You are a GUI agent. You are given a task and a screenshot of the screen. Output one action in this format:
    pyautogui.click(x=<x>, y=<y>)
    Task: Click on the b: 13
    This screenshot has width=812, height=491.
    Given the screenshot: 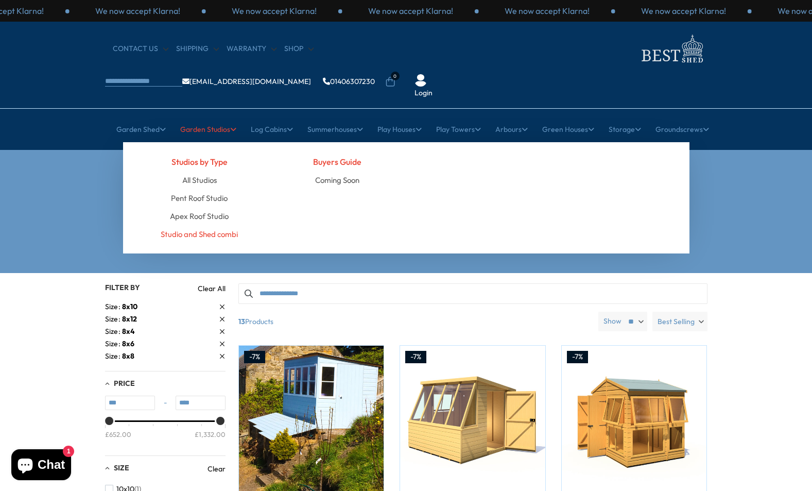 What is the action you would take?
    pyautogui.click(x=242, y=321)
    